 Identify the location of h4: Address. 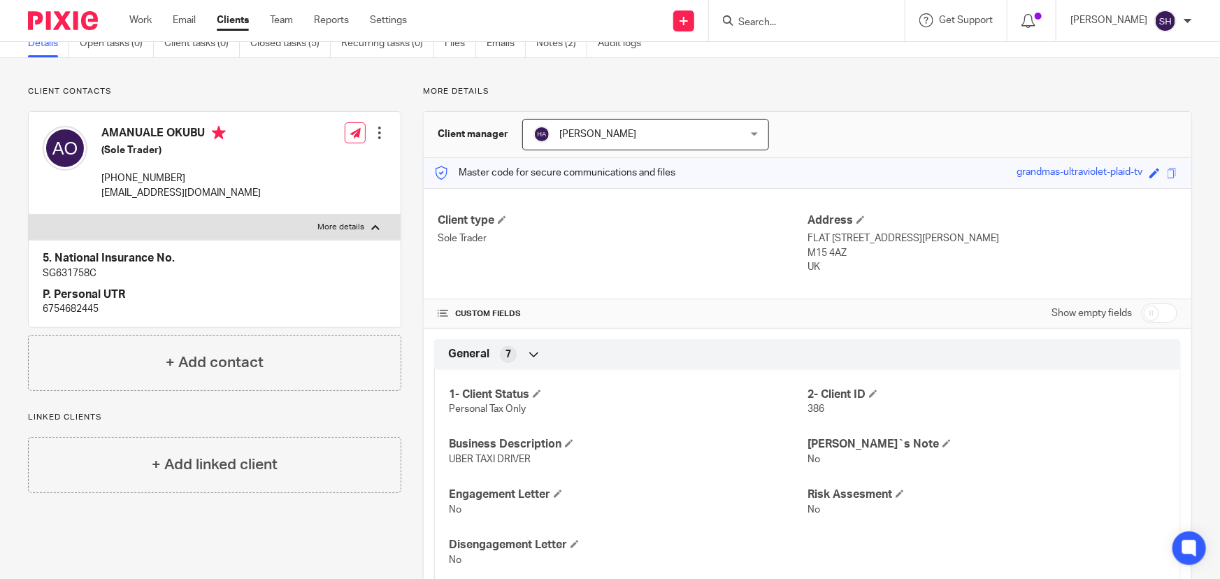
(992, 220).